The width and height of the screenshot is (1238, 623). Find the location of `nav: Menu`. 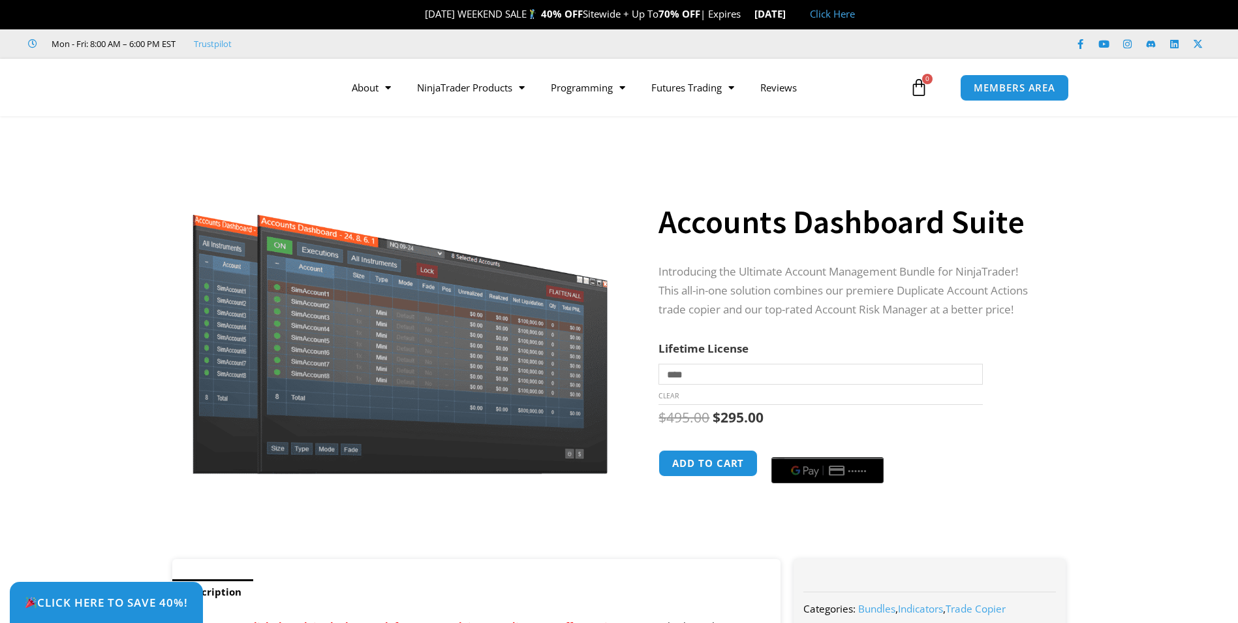

nav: Menu is located at coordinates (623, 87).